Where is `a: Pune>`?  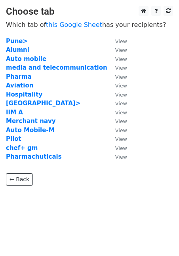 a: Pune> is located at coordinates (17, 41).